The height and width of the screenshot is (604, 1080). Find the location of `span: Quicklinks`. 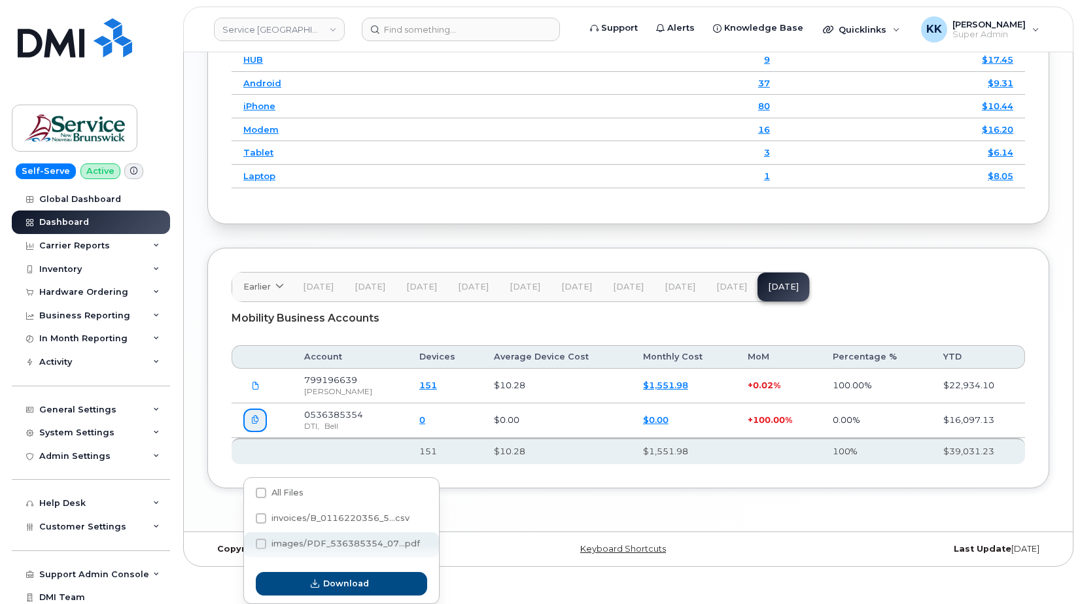

span: Quicklinks is located at coordinates (862, 29).